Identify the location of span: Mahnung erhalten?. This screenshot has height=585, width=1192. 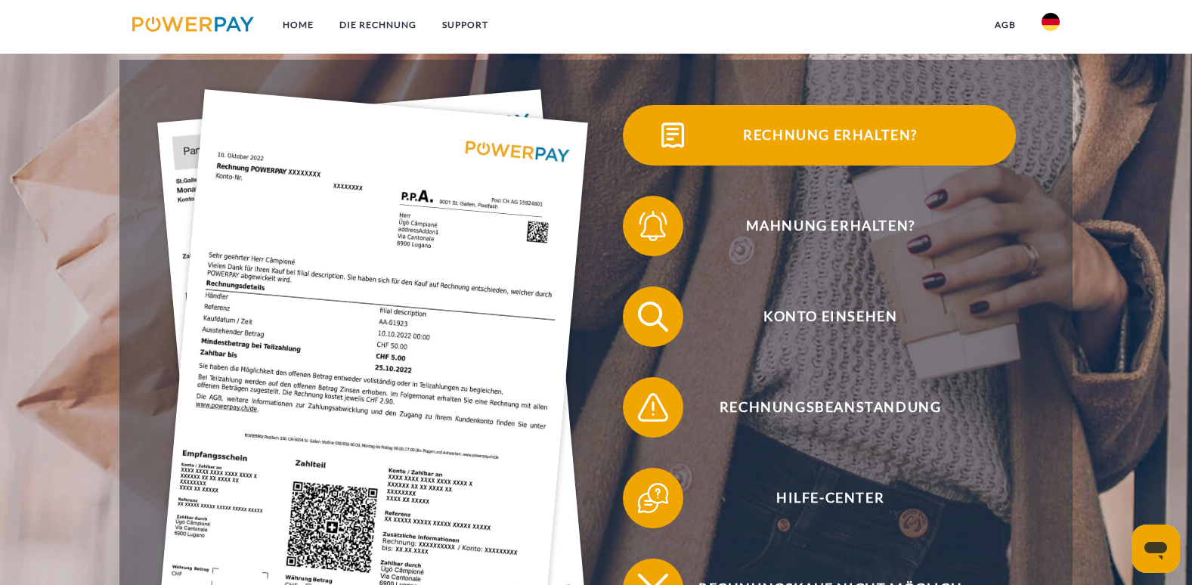
(830, 226).